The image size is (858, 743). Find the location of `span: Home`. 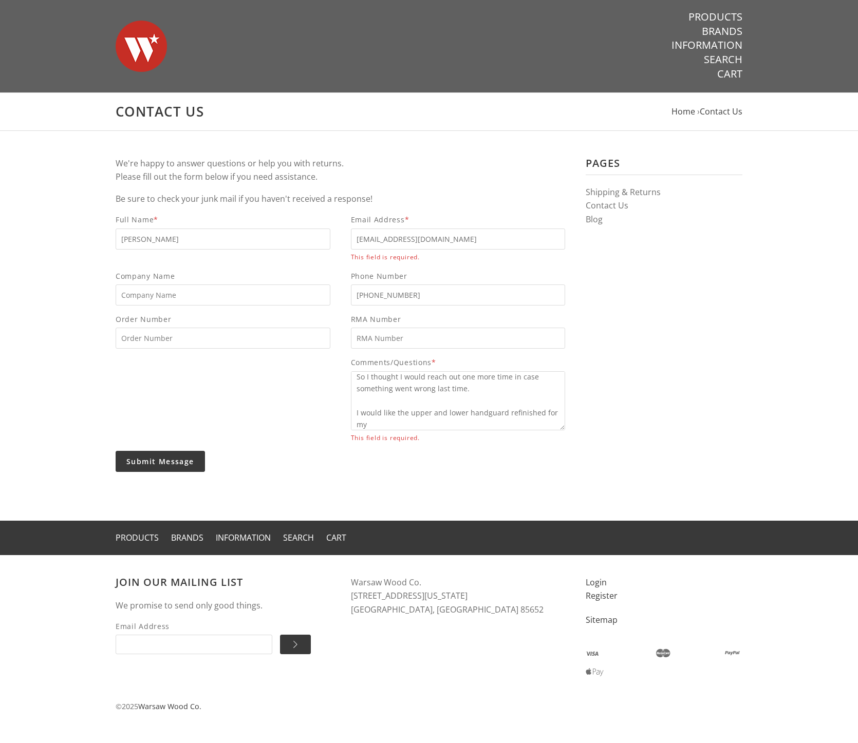

span: Home is located at coordinates (683, 111).